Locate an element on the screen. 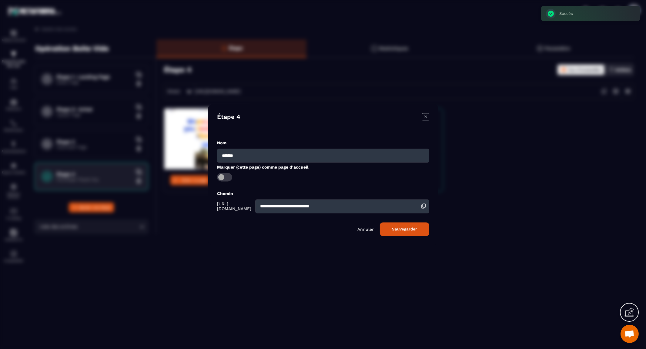 The image size is (646, 349). button: Sauvegarder is located at coordinates (404, 229).